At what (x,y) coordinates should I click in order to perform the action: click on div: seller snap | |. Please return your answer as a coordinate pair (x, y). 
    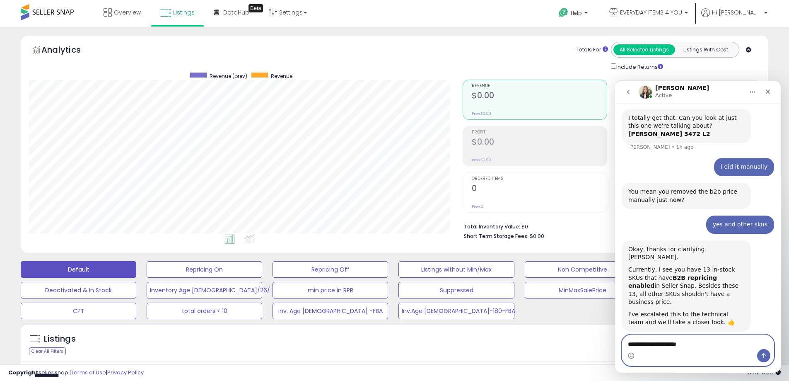
    Looking at the image, I should click on (76, 372).